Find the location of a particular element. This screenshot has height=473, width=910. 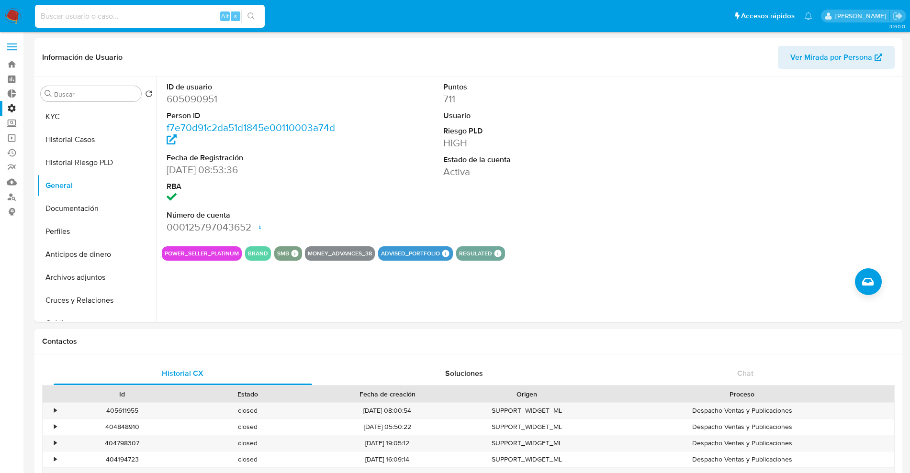

span: Alt is located at coordinates (225, 16).